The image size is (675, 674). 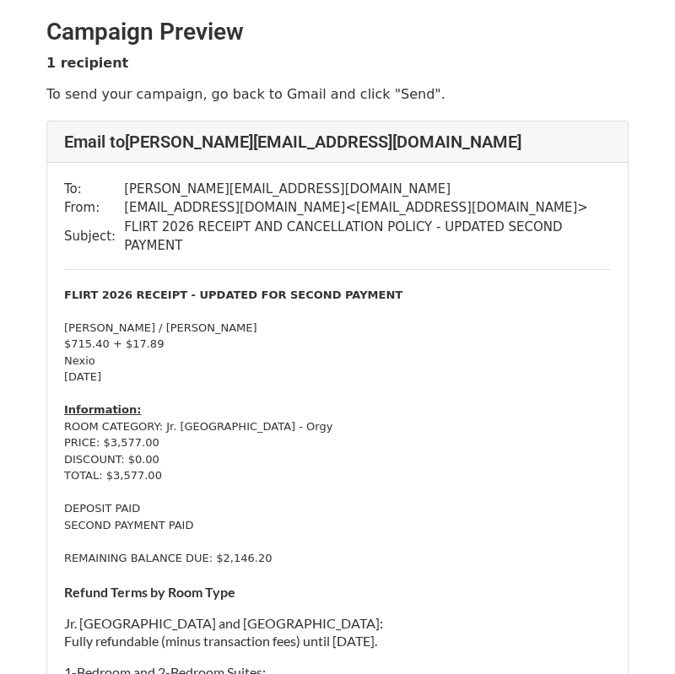 I want to click on p: To send your campaign, go back to Gmail and click "Send"., so click(x=337, y=94).